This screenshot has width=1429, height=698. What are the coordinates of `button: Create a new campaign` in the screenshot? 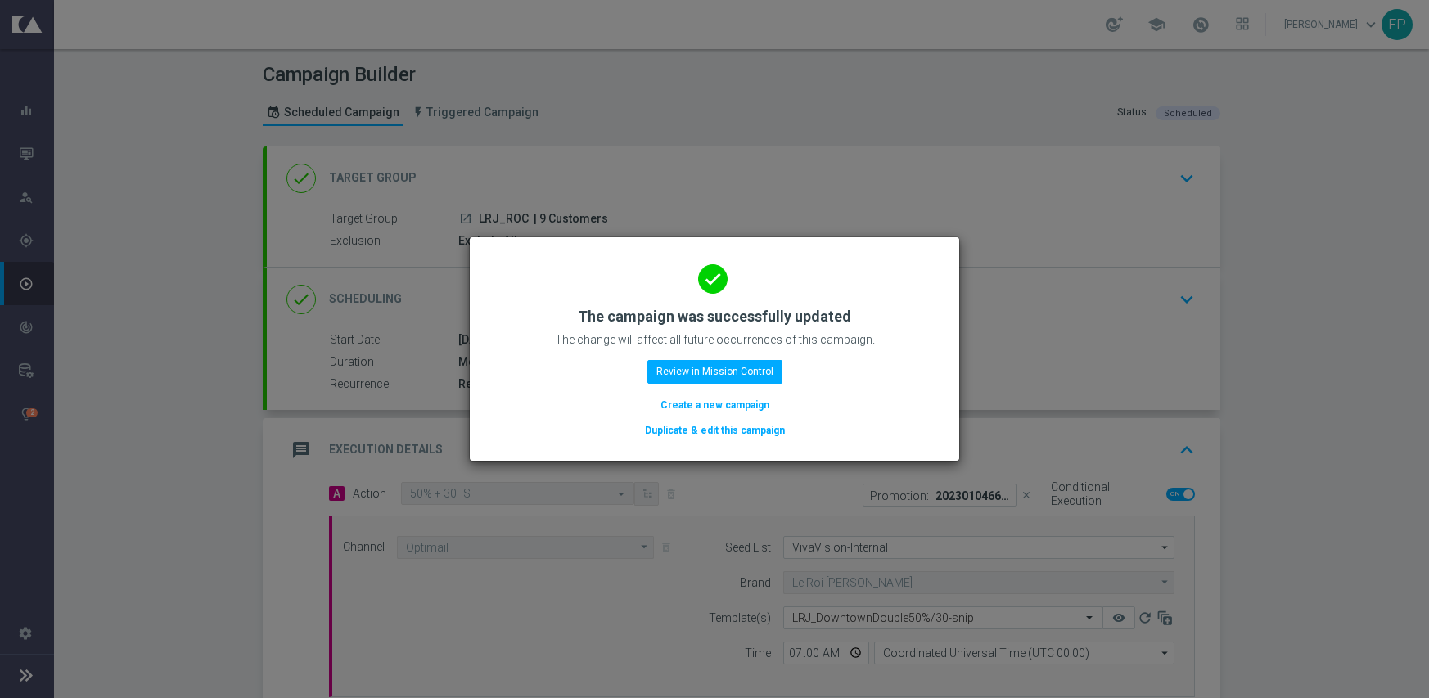 It's located at (714, 405).